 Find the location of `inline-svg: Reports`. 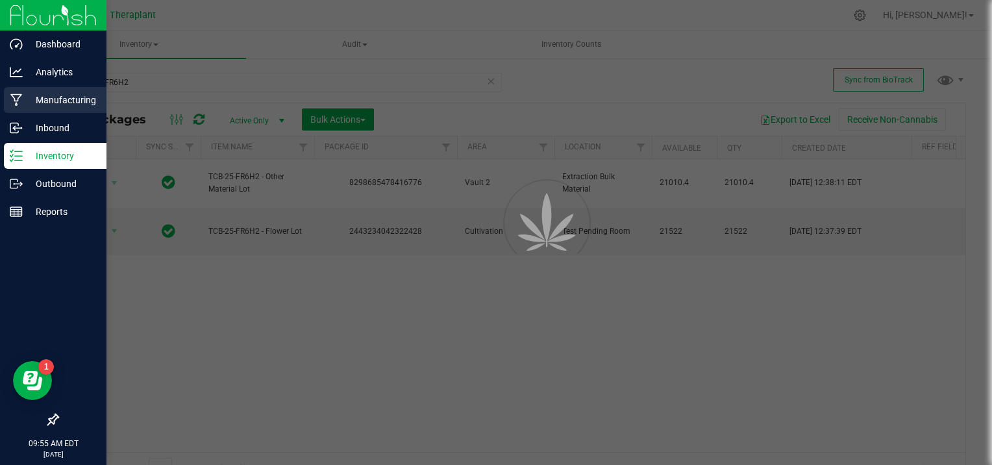

inline-svg: Reports is located at coordinates (16, 212).